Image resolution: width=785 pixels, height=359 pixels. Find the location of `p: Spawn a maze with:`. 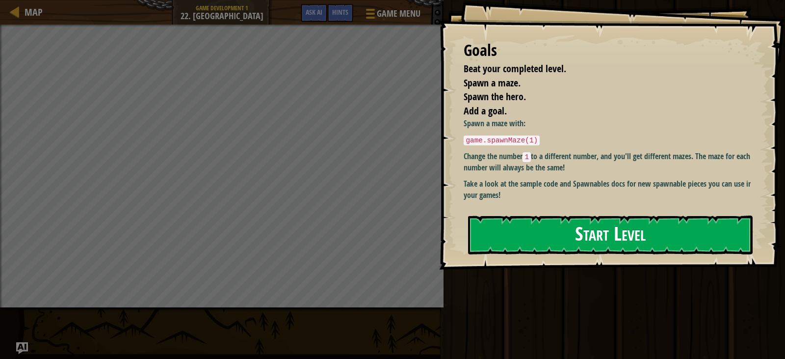

p: Spawn a maze with: is located at coordinates (611, 123).